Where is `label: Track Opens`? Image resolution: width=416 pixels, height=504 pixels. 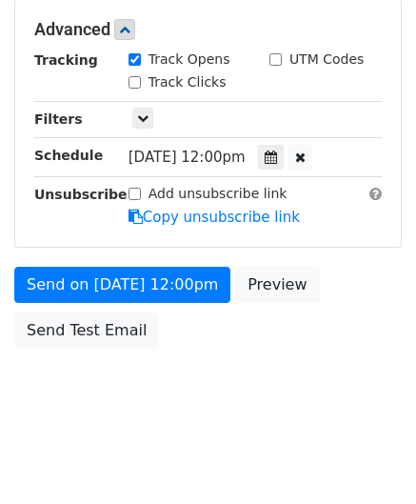 label: Track Opens is located at coordinates (190, 59).